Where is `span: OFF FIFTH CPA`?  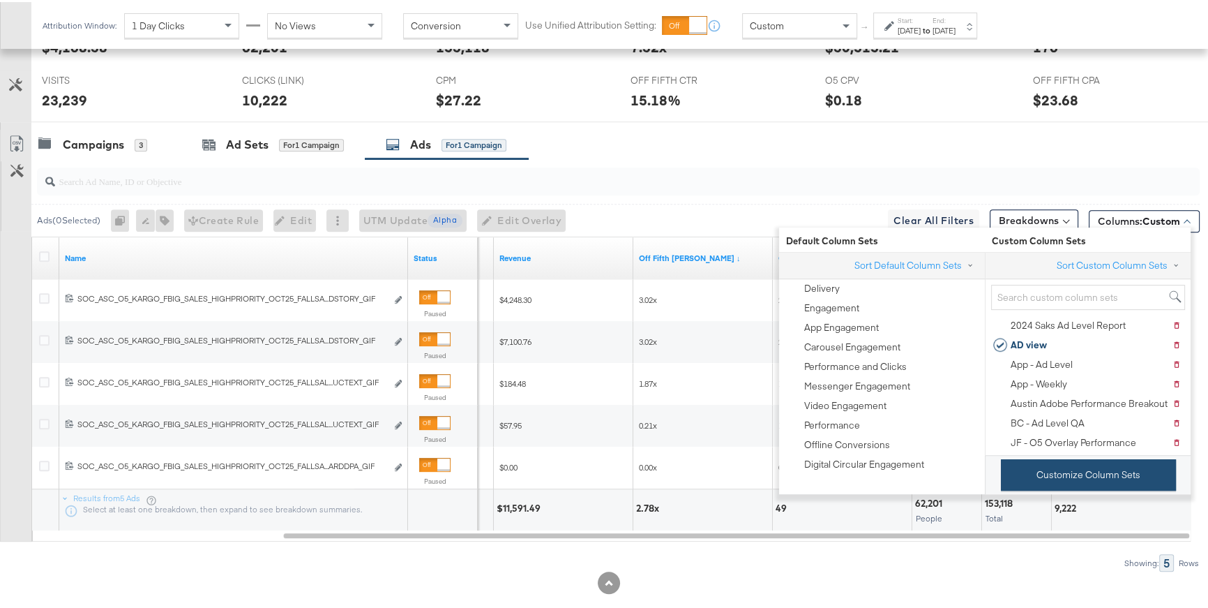 span: OFF FIFTH CPA is located at coordinates (1086, 78).